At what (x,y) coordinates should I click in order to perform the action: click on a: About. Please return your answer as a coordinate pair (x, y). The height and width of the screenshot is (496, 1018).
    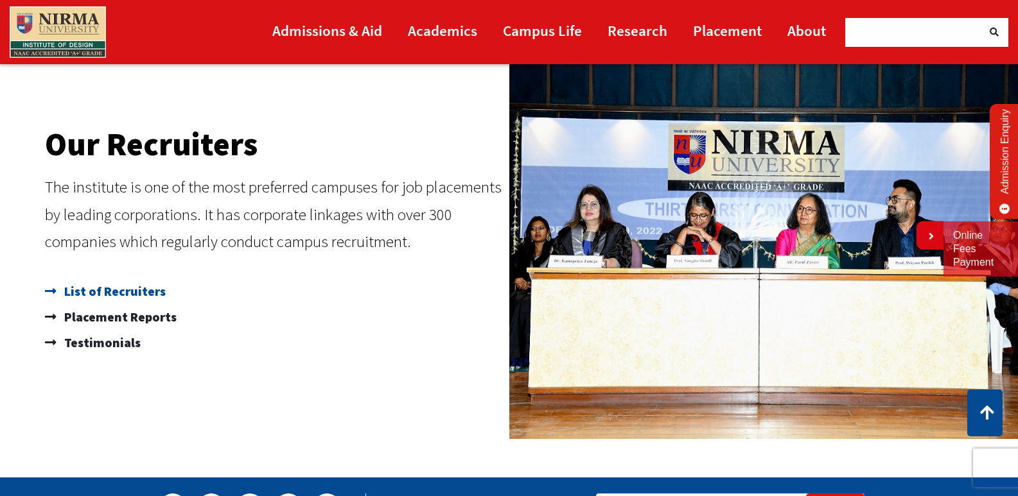
    Looking at the image, I should click on (807, 30).